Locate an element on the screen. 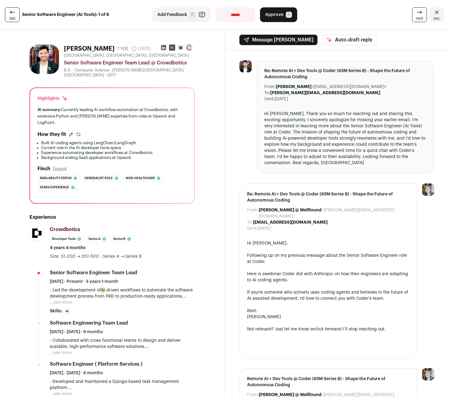 Image resolution: width=449 pixels, height=397 pixels. span: Remote AI + Dev Tools @ Coder (65M Series B) - Shape the Future of Autonomous Coding is located at coordinates (328, 382).